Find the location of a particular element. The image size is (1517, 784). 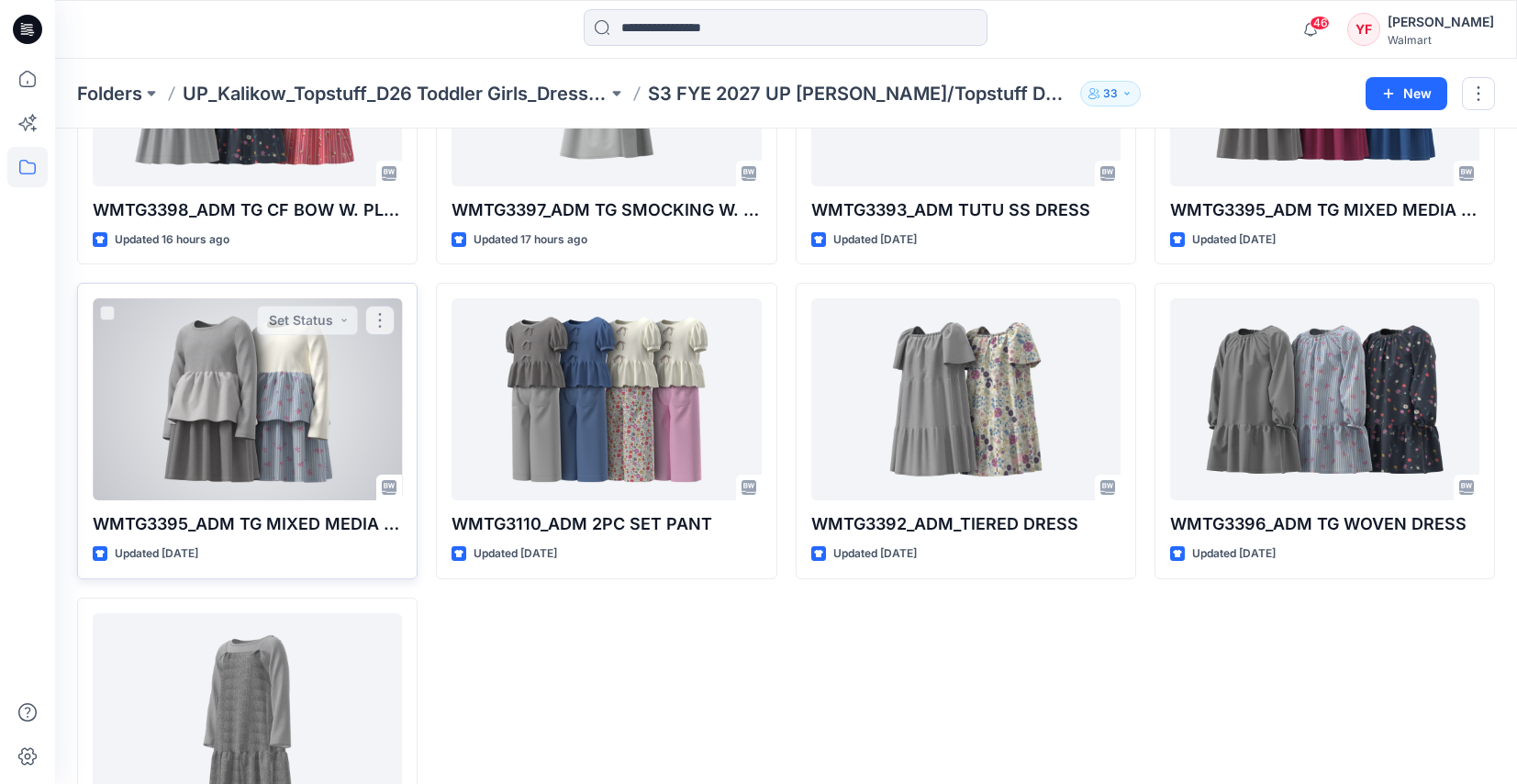

a: WMTG3395_ADM TG MIXED MEDIA DRESS is located at coordinates (247, 399).